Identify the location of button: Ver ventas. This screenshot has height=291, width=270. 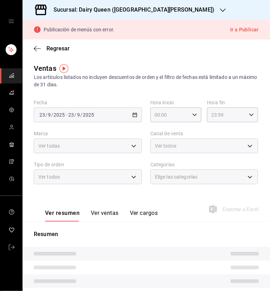
(104, 215).